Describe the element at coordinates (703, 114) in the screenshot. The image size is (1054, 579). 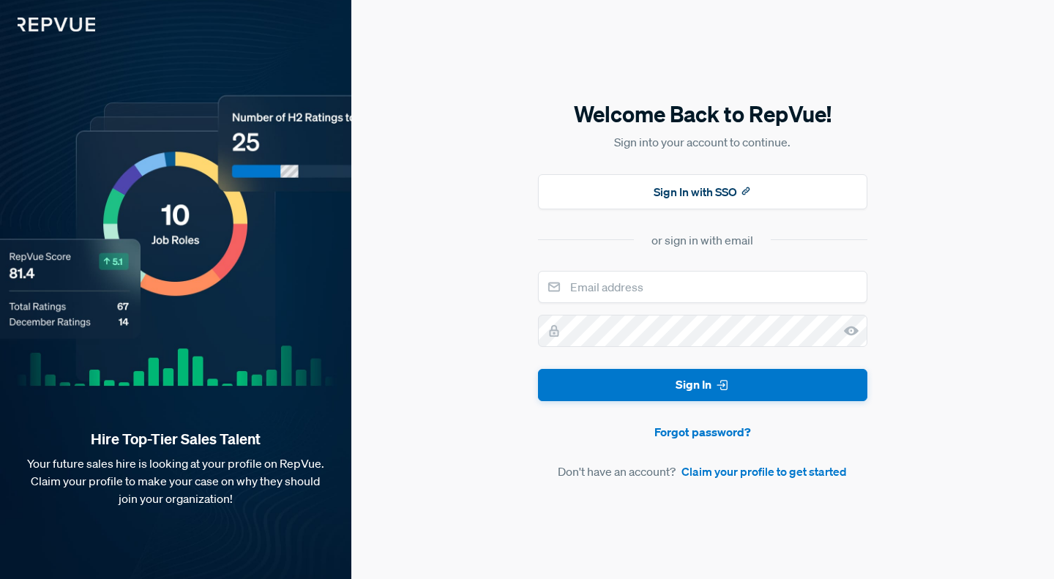
I see `h5: Welcome Back to RepVue!` at that location.